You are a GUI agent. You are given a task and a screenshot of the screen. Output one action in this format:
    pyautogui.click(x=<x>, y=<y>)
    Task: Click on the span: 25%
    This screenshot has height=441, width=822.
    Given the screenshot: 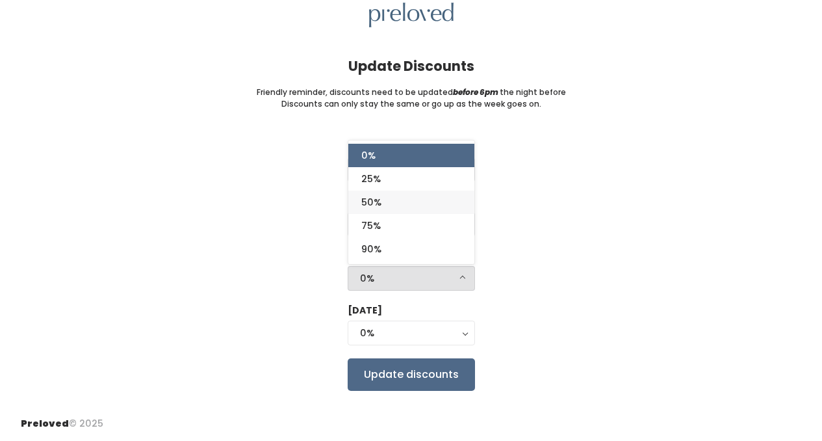 What is the action you would take?
    pyautogui.click(x=371, y=179)
    